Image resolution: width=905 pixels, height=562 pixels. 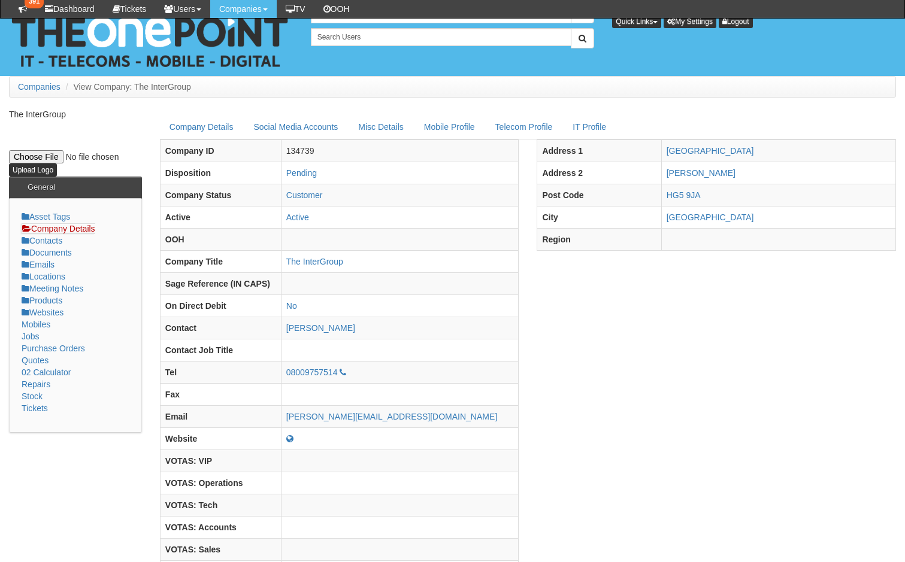 What do you see at coordinates (220, 239) in the screenshot?
I see `th: OOH` at bounding box center [220, 239].